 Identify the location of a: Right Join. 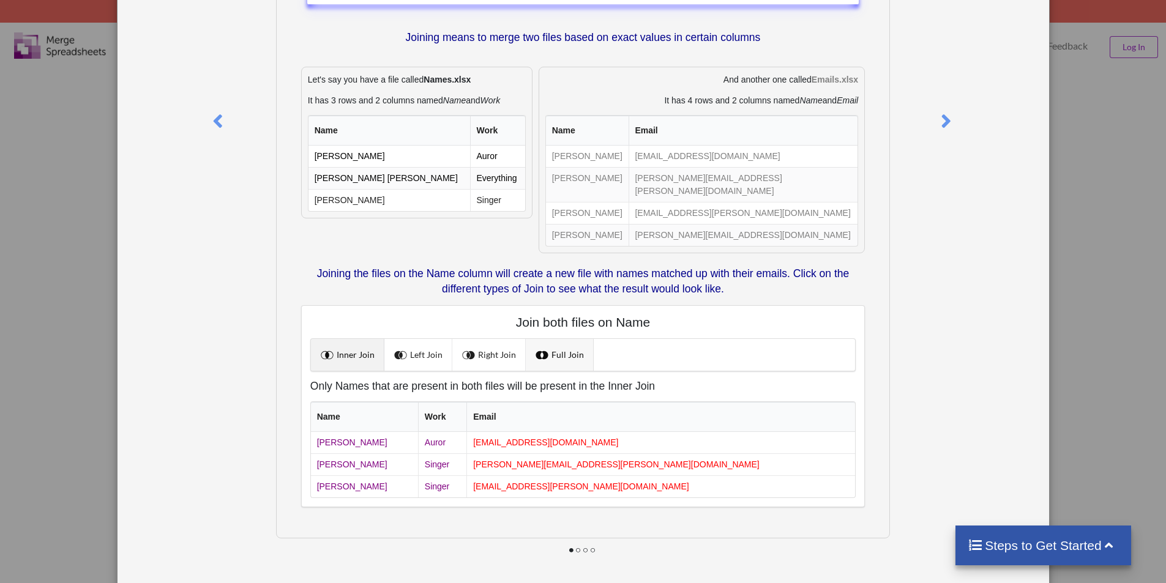
(489, 355).